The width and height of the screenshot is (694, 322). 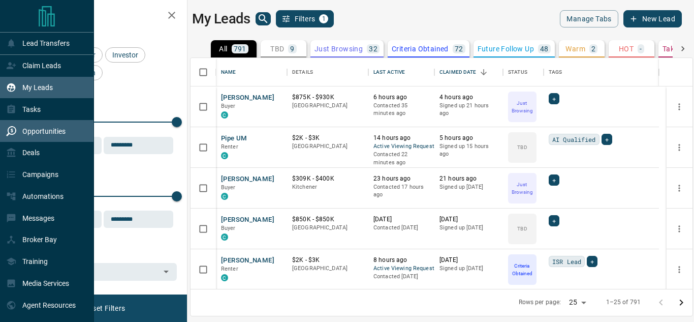 I want to click on p: 23 hours ago, so click(x=401, y=178).